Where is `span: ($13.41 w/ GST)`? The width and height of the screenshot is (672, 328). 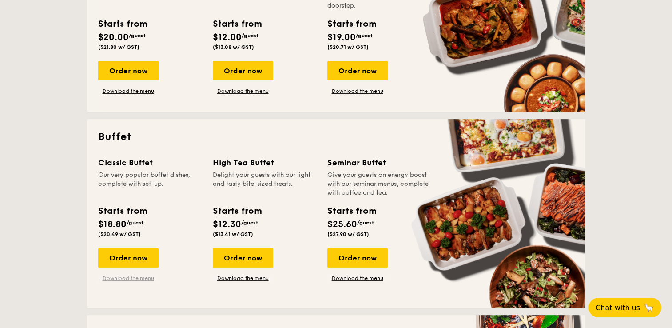
span: ($13.41 w/ GST) is located at coordinates (233, 234).